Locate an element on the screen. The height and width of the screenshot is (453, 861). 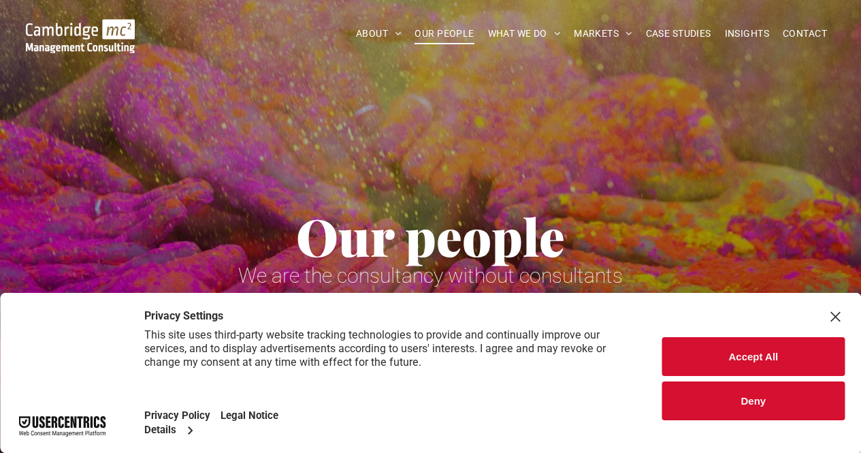
a: INSIGHTS is located at coordinates (747, 33).